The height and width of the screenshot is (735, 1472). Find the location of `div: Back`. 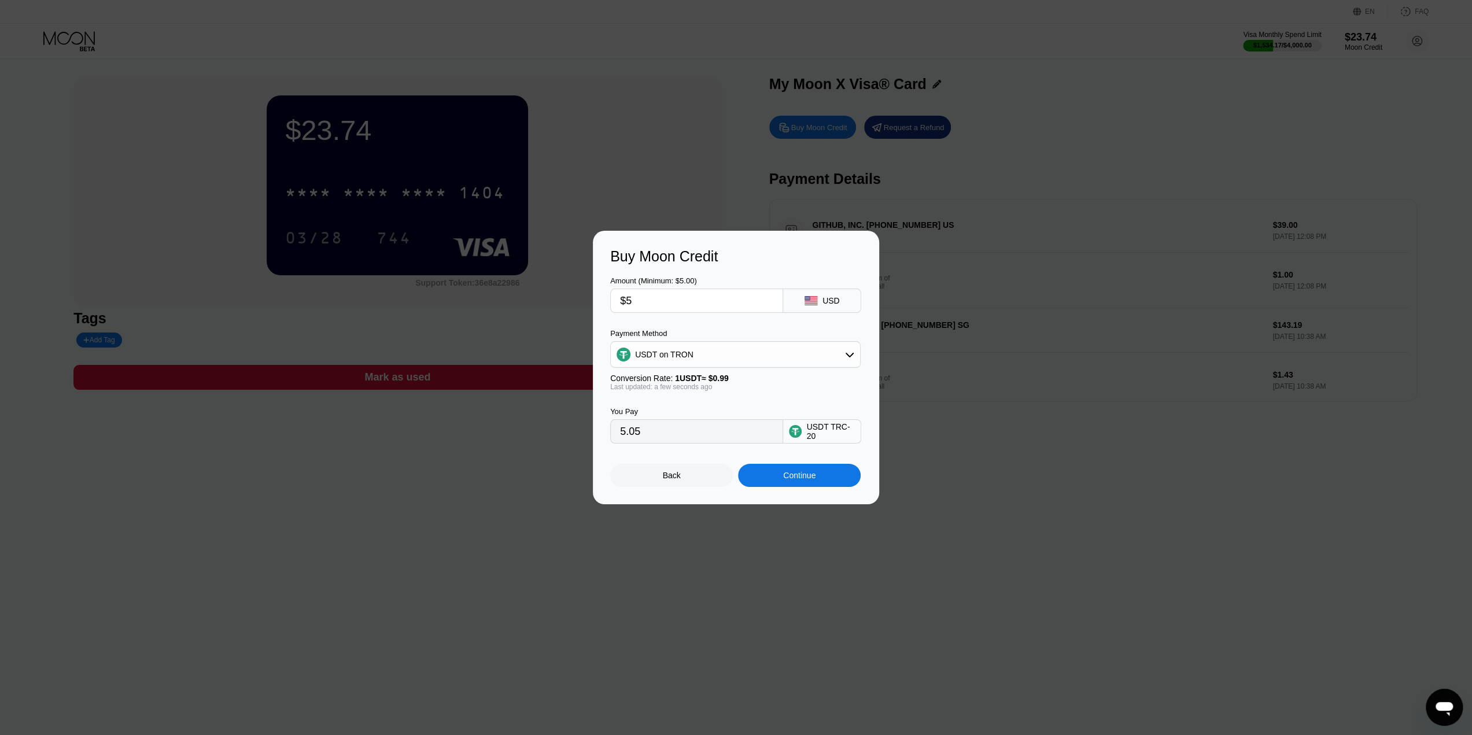

div: Back is located at coordinates (672, 476).